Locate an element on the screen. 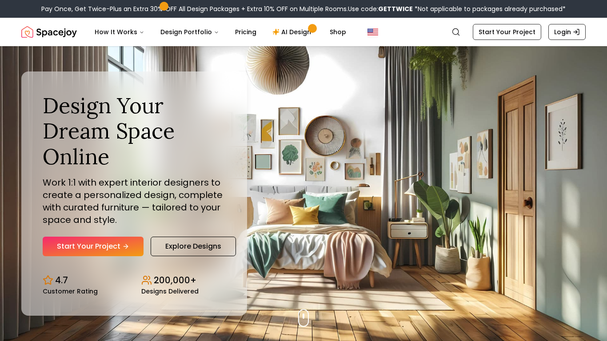  a: Spacejoy is located at coordinates (49, 32).